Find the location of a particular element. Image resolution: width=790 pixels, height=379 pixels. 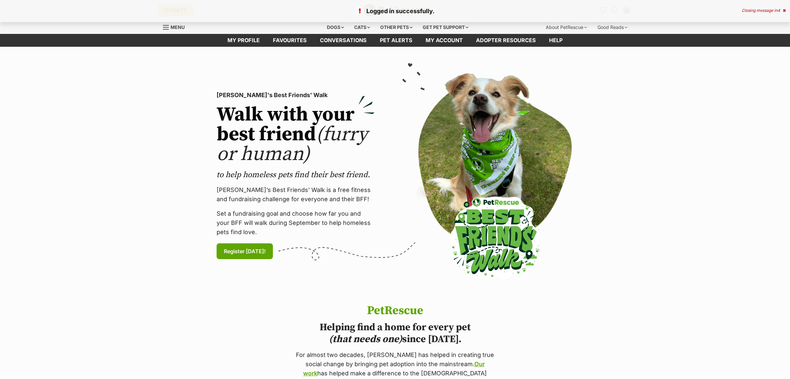

a: Favourites is located at coordinates (290, 40).